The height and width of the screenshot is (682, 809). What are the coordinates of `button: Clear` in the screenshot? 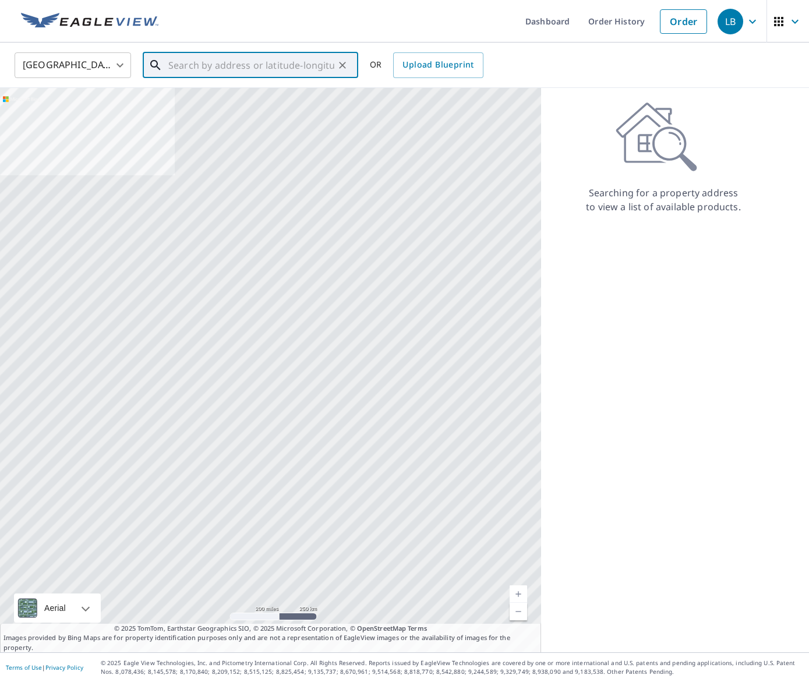 It's located at (342, 65).